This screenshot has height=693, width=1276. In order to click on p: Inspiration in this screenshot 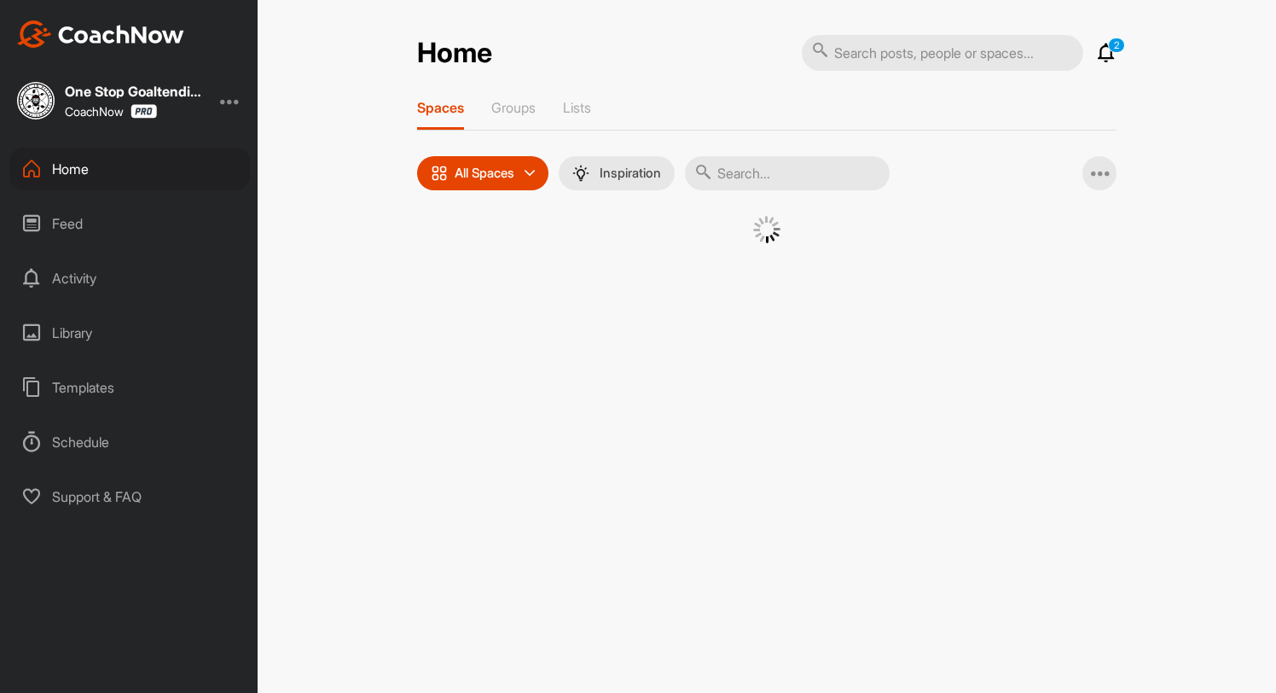, I will do `click(630, 173)`.